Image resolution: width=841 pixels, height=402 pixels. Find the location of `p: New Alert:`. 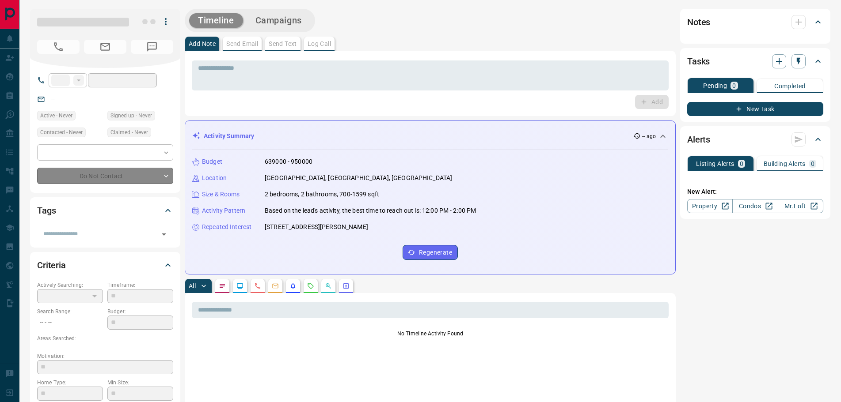

p: New Alert: is located at coordinates (755, 192).